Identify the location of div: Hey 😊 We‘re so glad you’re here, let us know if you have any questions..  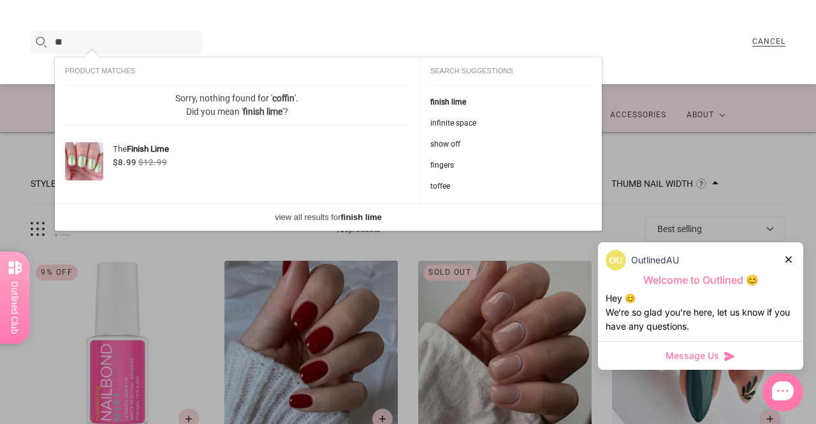
(701, 312).